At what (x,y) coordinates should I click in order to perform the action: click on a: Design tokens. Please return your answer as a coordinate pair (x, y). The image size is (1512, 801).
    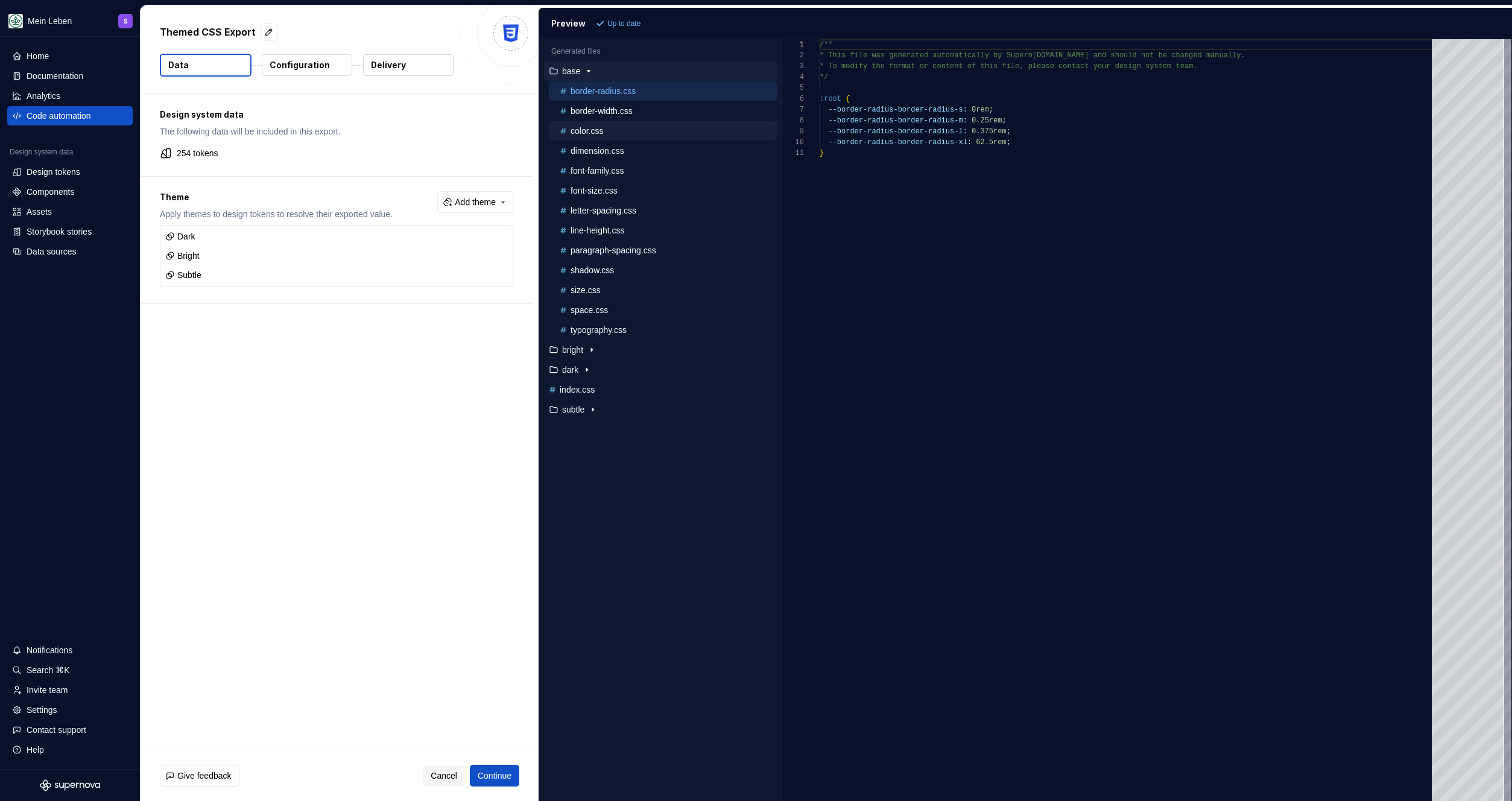
    Looking at the image, I should click on (70, 172).